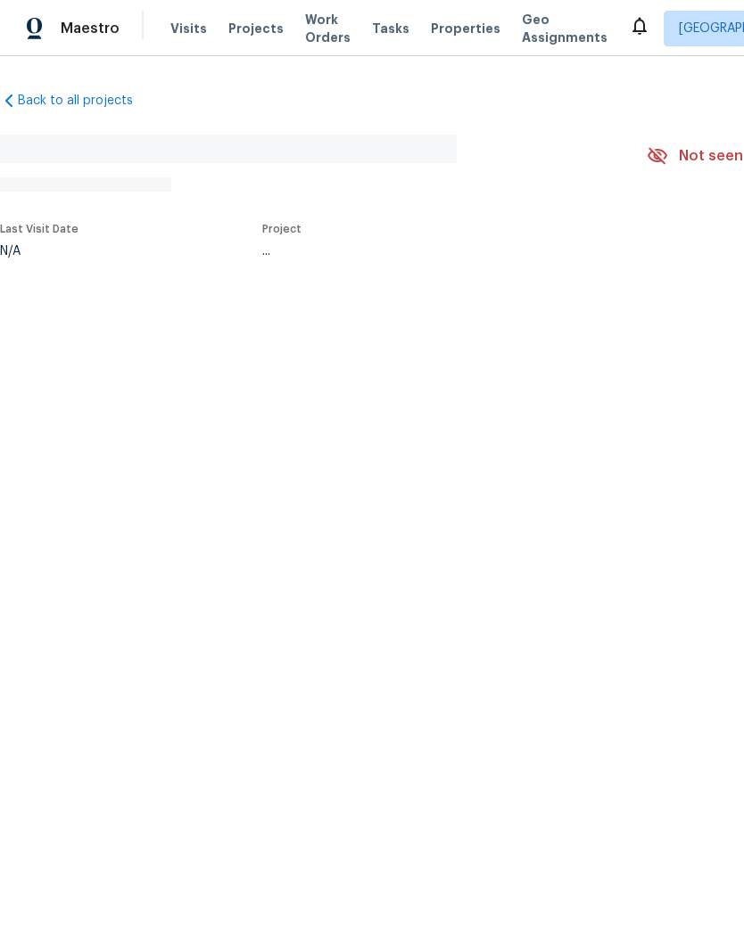  Describe the element at coordinates (465, 29) in the screenshot. I see `span: Properties` at that location.